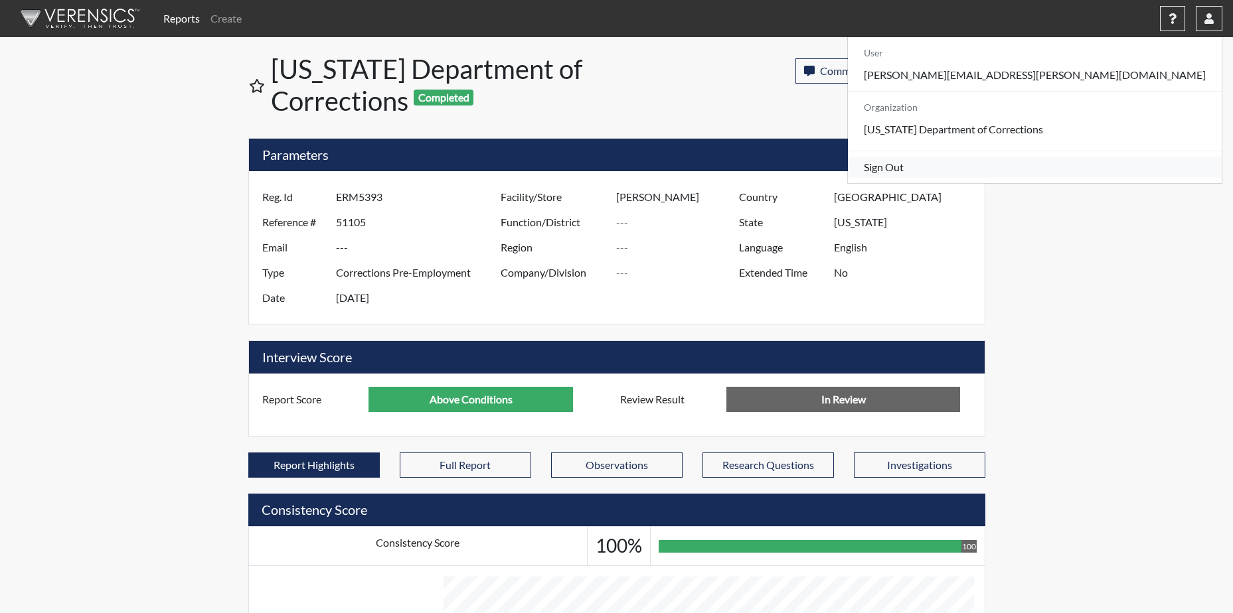 This screenshot has height=613, width=1233. I want to click on a: Reports, so click(181, 19).